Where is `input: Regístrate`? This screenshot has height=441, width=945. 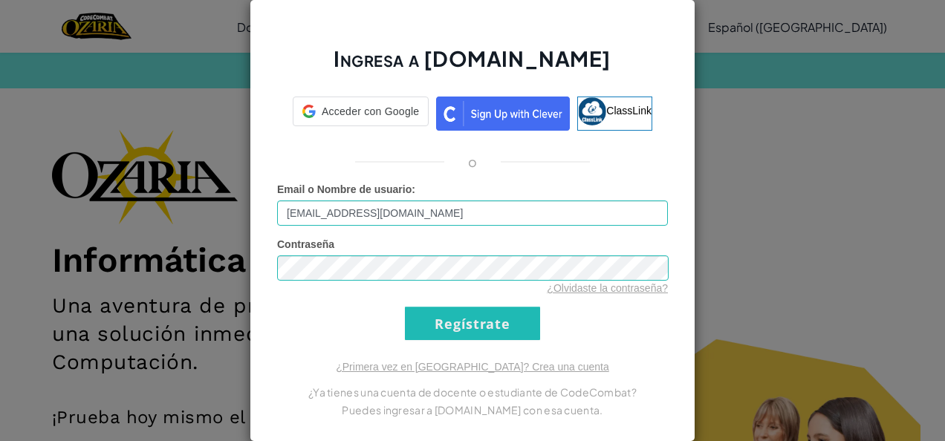
input: Regístrate is located at coordinates (473, 323).